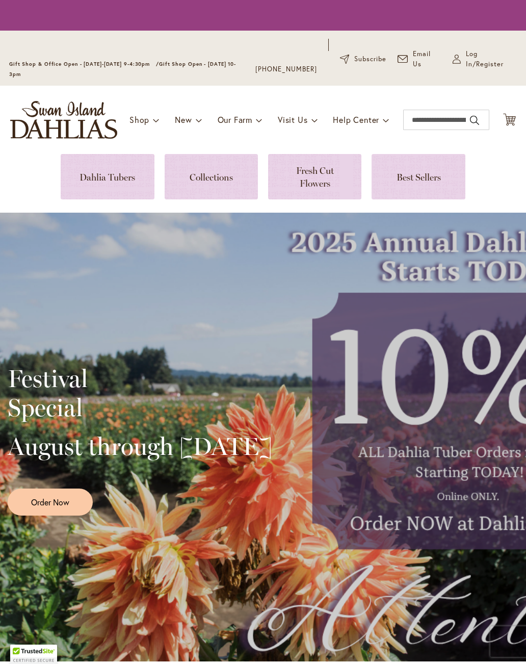 This screenshot has width=526, height=664. What do you see at coordinates (427, 59) in the screenshot?
I see `span: Email Us` at bounding box center [427, 59].